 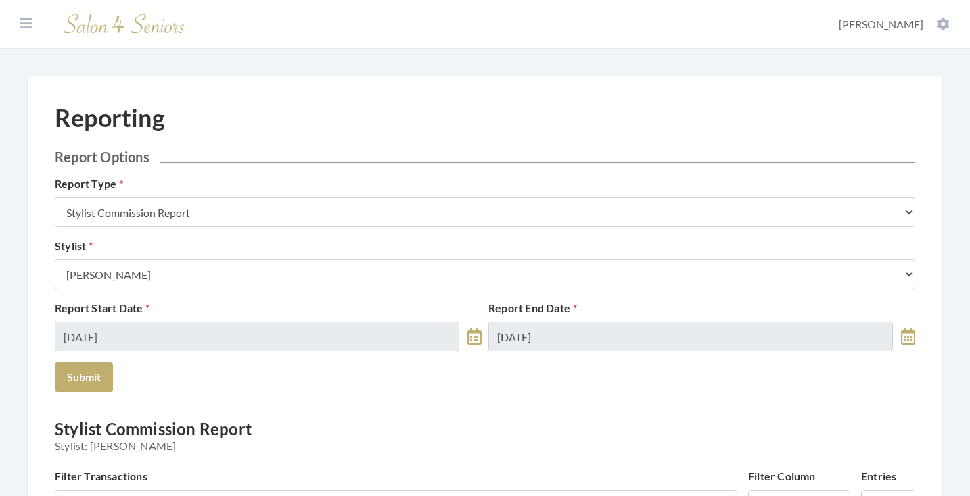 What do you see at coordinates (89, 184) in the screenshot?
I see `label: Report Type` at bounding box center [89, 184].